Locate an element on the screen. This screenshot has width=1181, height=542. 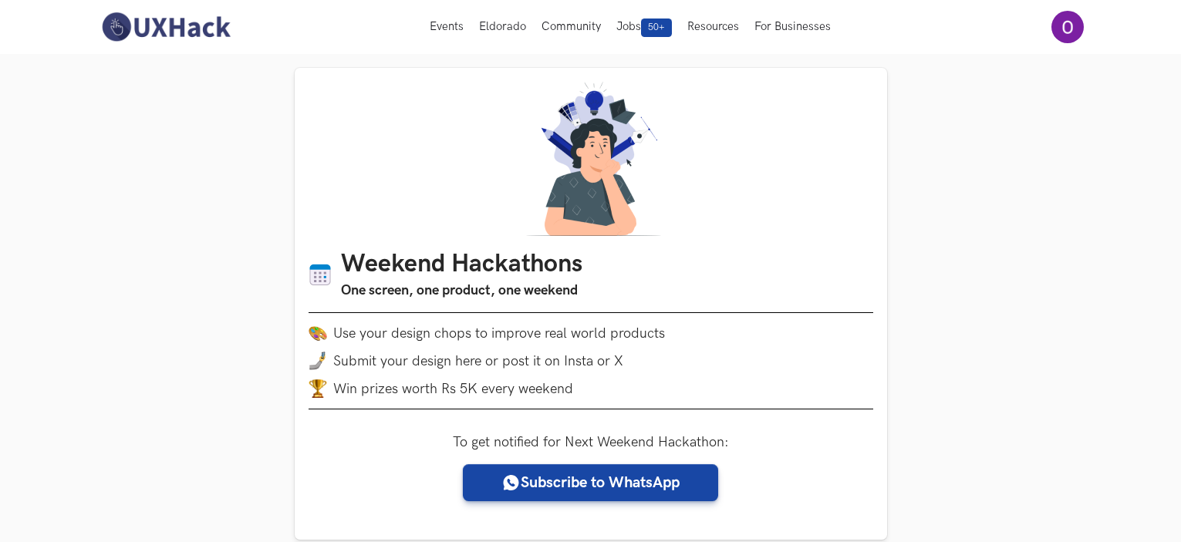
img: Your profile pic is located at coordinates (1068, 27).